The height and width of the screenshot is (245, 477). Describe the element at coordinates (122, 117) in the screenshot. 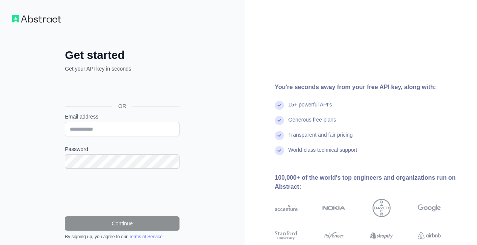

I see `label: Email address` at that location.